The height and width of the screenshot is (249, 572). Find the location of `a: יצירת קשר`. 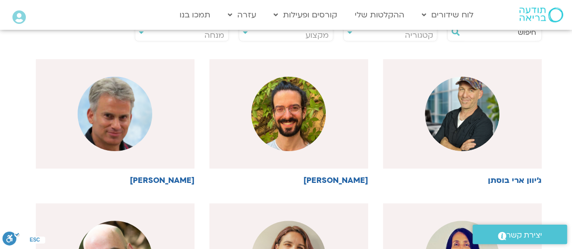

a: יצירת קשר is located at coordinates (520, 234).